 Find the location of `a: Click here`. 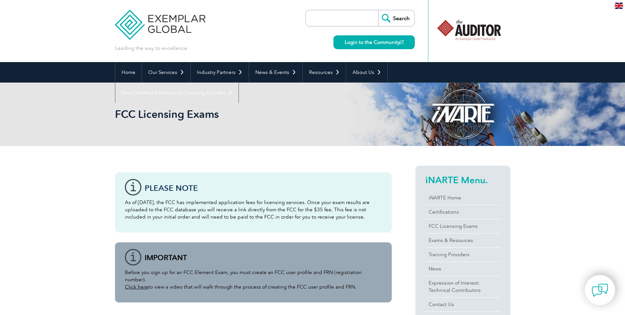

a: Click here is located at coordinates (137, 287).